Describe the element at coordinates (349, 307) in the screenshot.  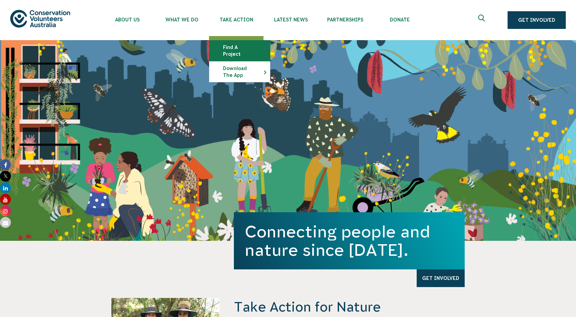
I see `h4: Take Action for Nature` at that location.